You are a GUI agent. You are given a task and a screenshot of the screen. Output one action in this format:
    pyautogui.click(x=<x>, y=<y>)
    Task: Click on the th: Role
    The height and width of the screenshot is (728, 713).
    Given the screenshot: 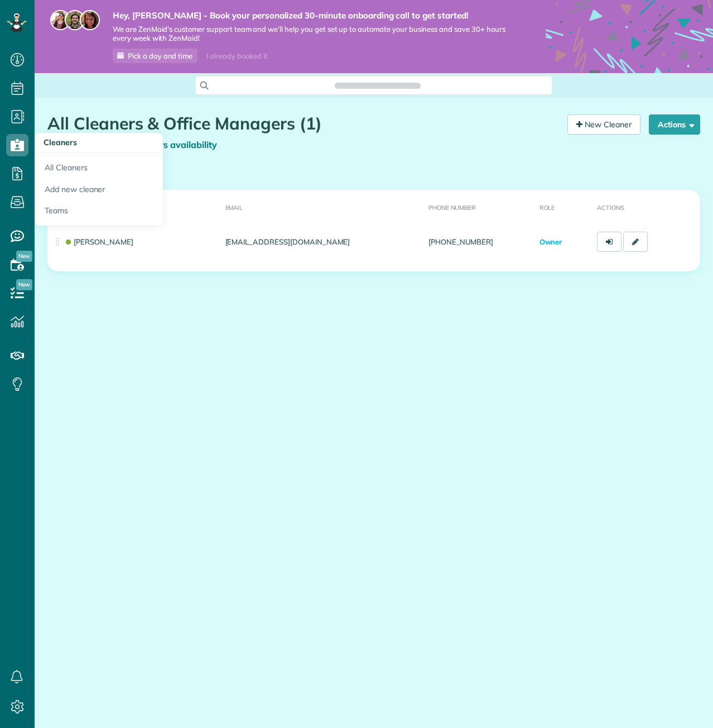 What is the action you would take?
    pyautogui.click(x=564, y=206)
    